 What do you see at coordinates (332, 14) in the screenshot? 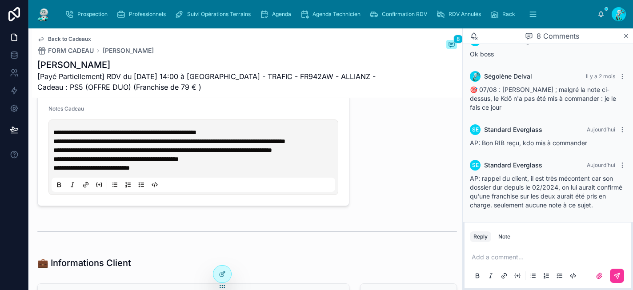
I see `a: Agenda Technicien` at bounding box center [332, 14].